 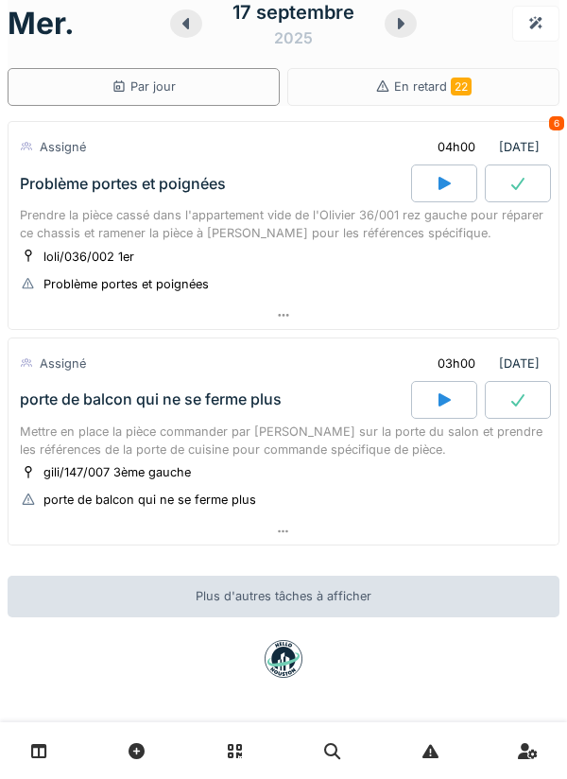 I want to click on div: 6, so click(x=557, y=123).